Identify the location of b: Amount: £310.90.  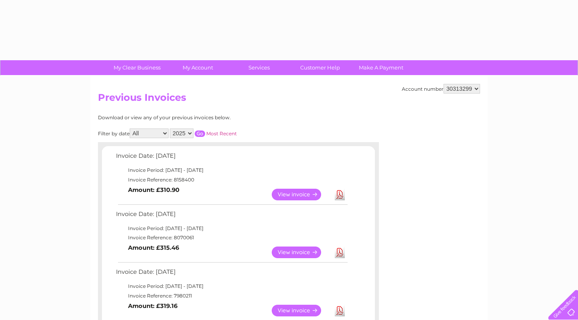
(154, 190).